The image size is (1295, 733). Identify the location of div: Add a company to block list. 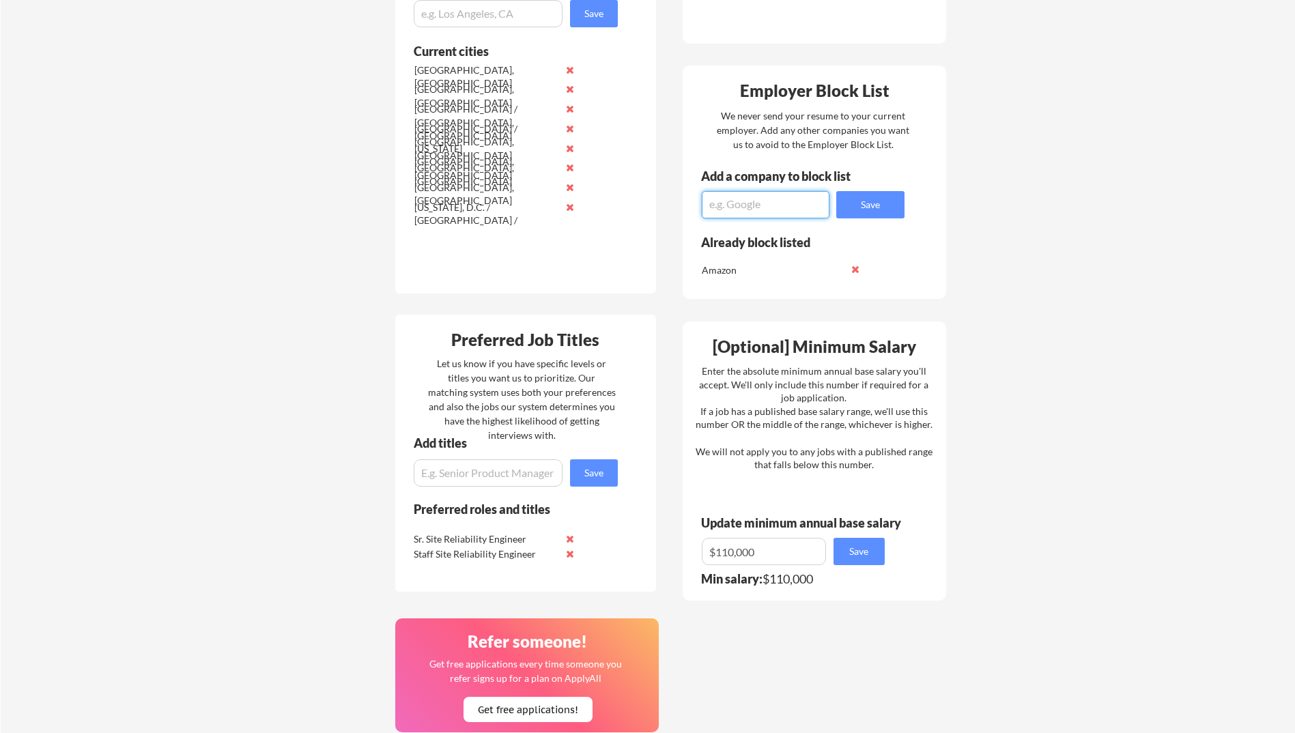
(786, 176).